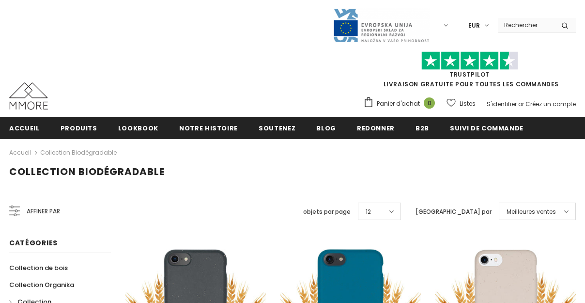 The image size is (585, 303). Describe the element at coordinates (423, 127) in the screenshot. I see `a: B2B` at that location.